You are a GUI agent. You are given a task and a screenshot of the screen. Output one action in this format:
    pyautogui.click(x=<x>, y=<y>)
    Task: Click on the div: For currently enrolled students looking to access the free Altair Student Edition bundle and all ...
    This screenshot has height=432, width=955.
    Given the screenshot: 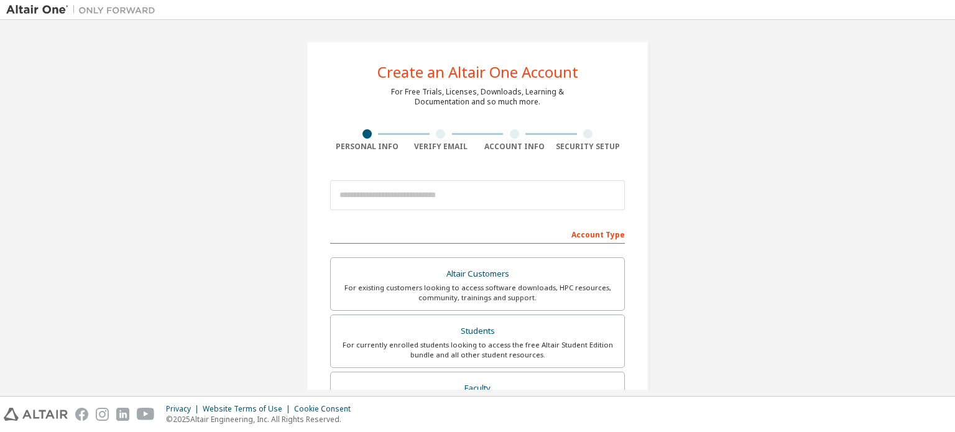 What is the action you would take?
    pyautogui.click(x=478, y=350)
    